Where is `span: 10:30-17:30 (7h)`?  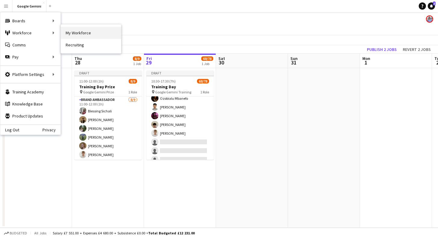 span: 10:30-17:30 (7h) is located at coordinates (163, 81).